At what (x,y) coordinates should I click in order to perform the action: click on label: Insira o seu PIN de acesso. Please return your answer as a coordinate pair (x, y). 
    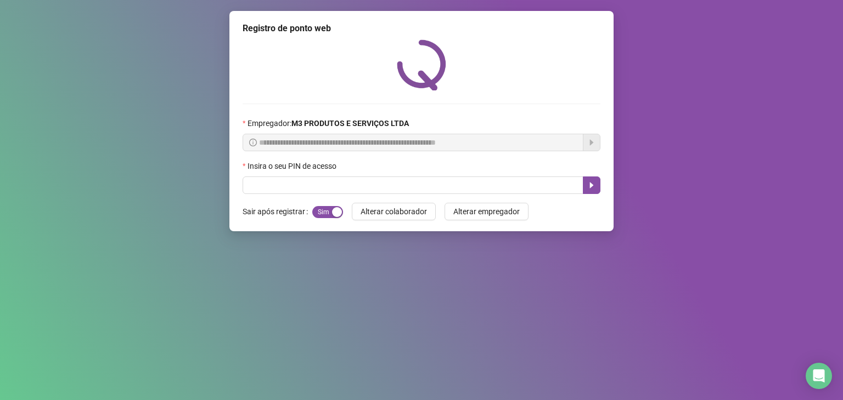
    Looking at the image, I should click on (293, 166).